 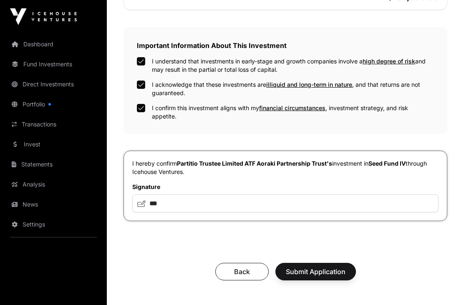 I want to click on a: Statements, so click(x=53, y=165).